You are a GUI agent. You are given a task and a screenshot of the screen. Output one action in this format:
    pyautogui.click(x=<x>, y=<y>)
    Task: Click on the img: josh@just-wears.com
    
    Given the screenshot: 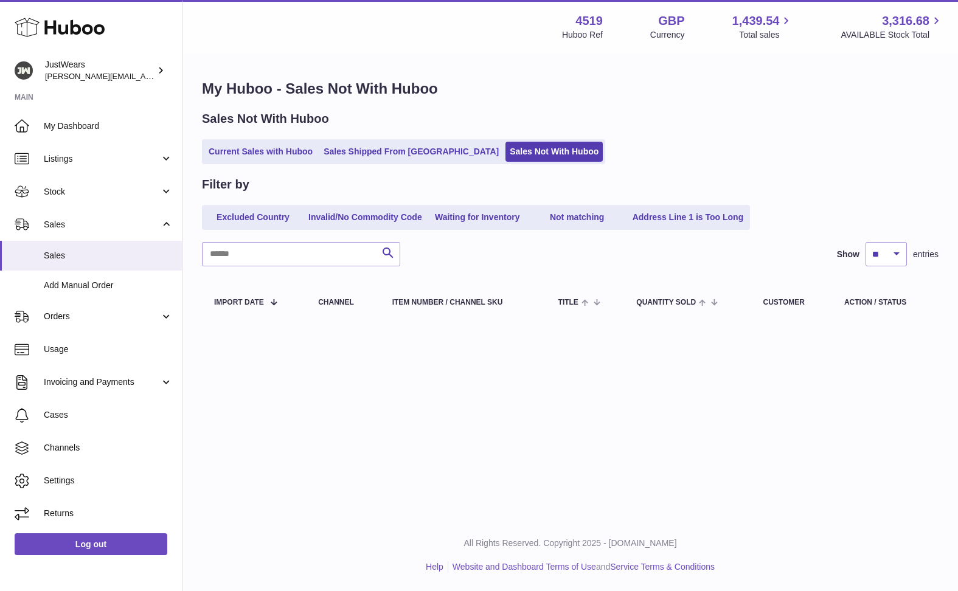 What is the action you would take?
    pyautogui.click(x=24, y=71)
    